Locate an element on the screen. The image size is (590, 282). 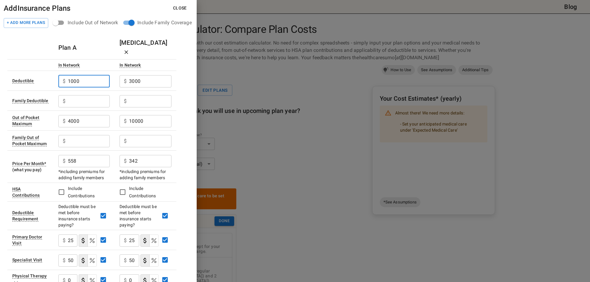
div: Amount of money you must individually pay from your pocket before the health plan starts to pay. ... is located at coordinates (23, 81).